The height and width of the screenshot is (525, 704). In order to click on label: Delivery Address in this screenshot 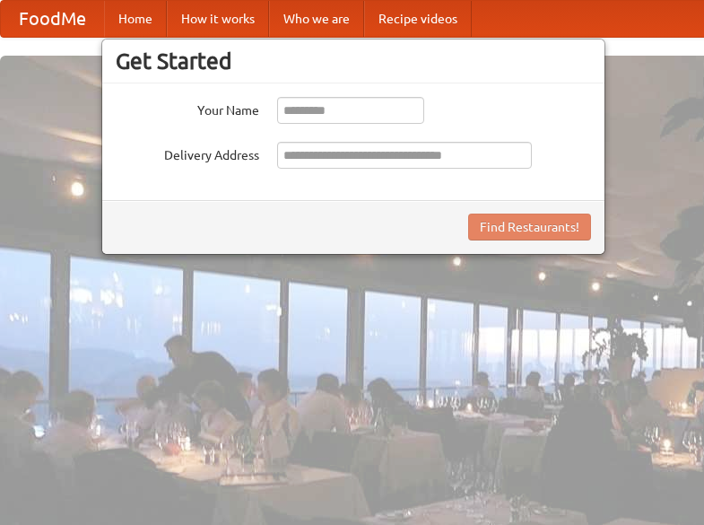, I will do `click(188, 153)`.